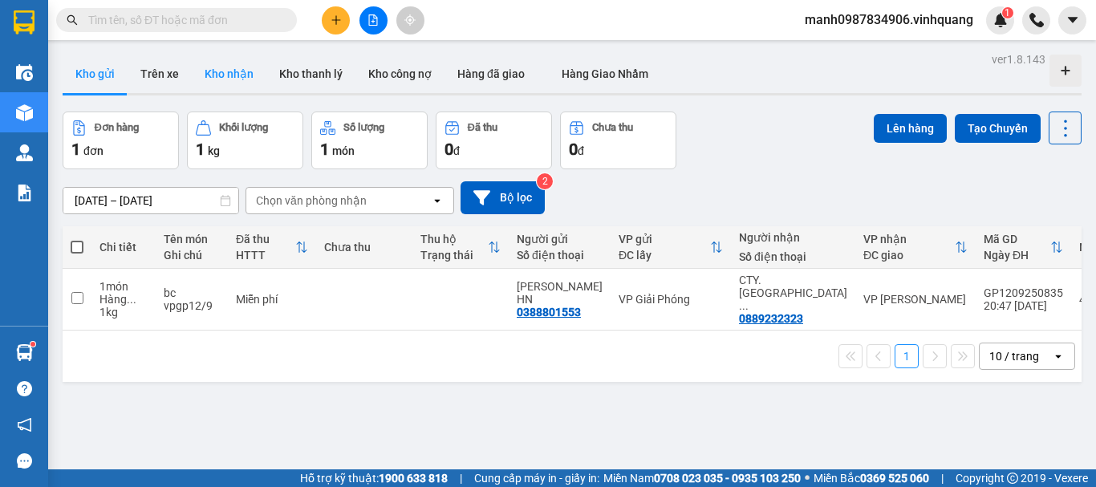 The height and width of the screenshot is (487, 1096). What do you see at coordinates (243, 128) in the screenshot?
I see `div: Khối lượng` at bounding box center [243, 128].